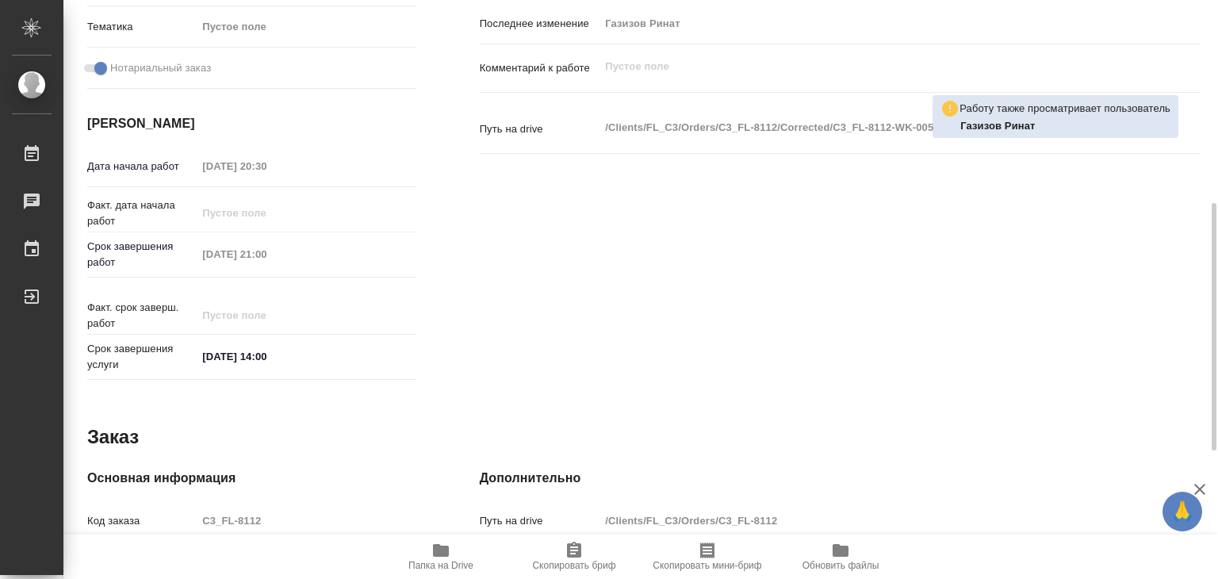 The width and height of the screenshot is (1218, 579). Describe the element at coordinates (142, 521) in the screenshot. I see `p: Код заказа` at that location.